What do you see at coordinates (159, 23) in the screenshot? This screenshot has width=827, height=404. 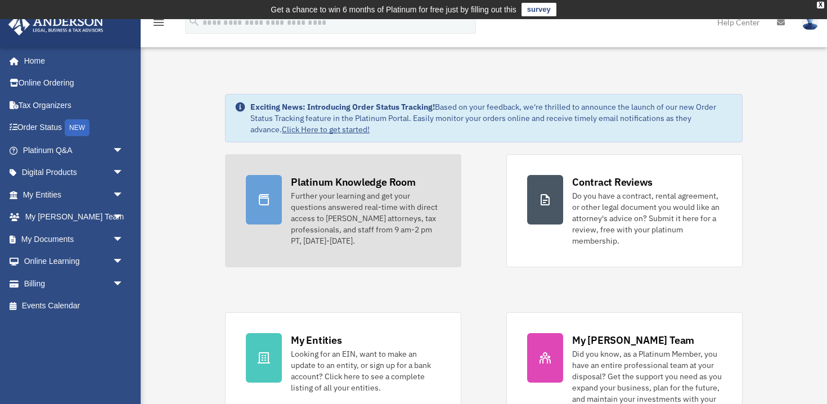 I see `i: menu` at bounding box center [159, 23].